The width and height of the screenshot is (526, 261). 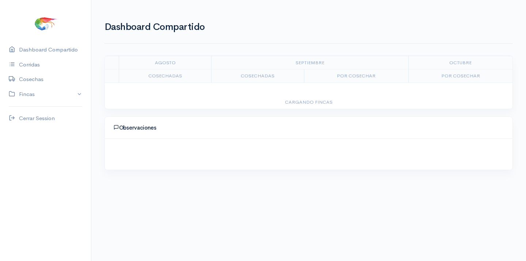 I want to click on td: octubre, so click(x=460, y=62).